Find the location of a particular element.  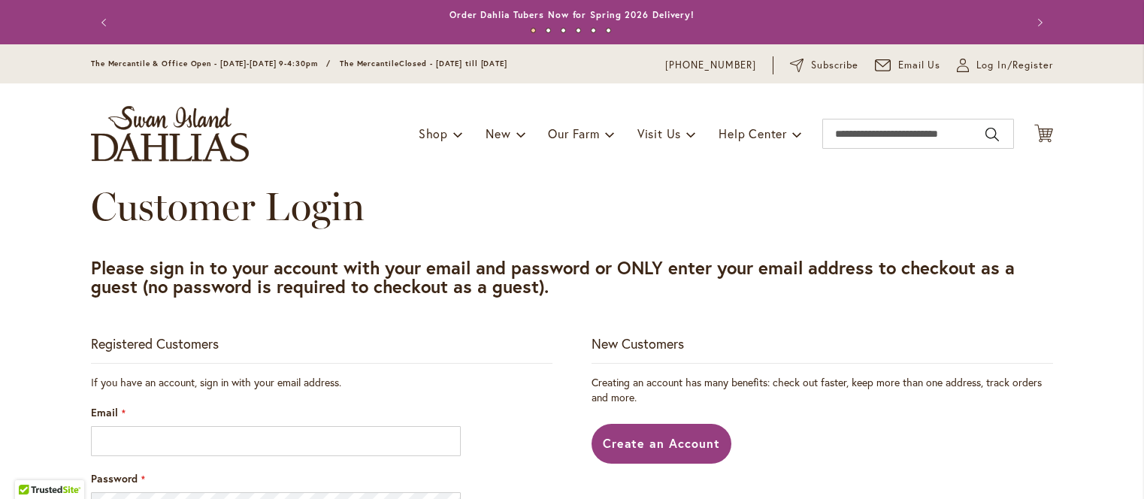

span: Log In/Register is located at coordinates (1015, 65).